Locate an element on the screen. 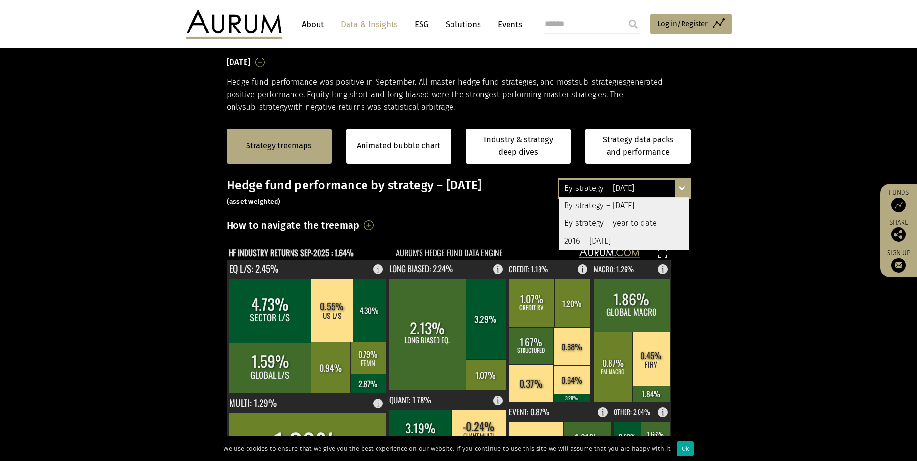 The height and width of the screenshot is (461, 917). a: Data & Insights is located at coordinates (369, 24).